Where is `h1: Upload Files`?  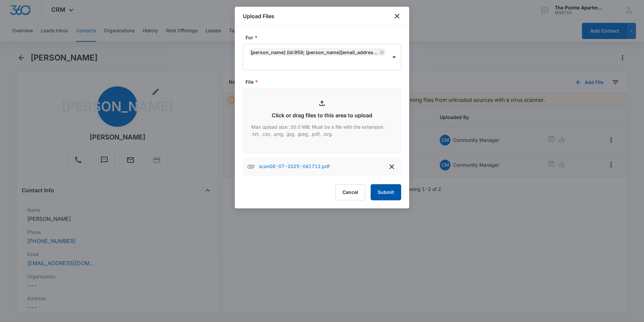 h1: Upload Files is located at coordinates (259, 16).